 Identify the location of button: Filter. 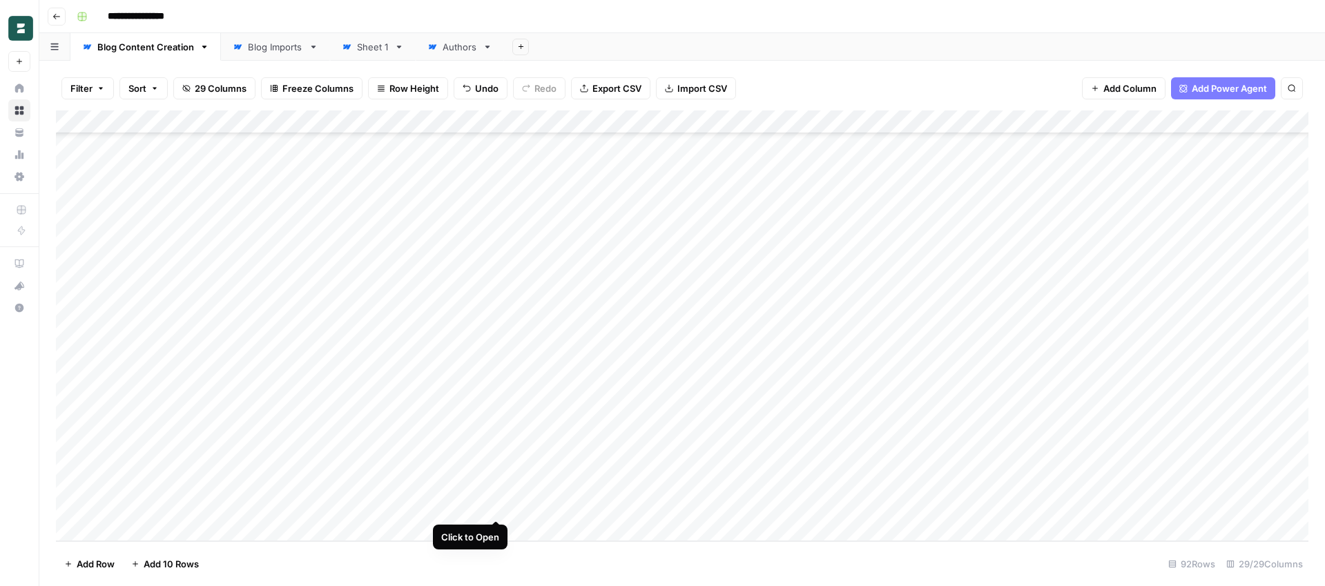
(88, 88).